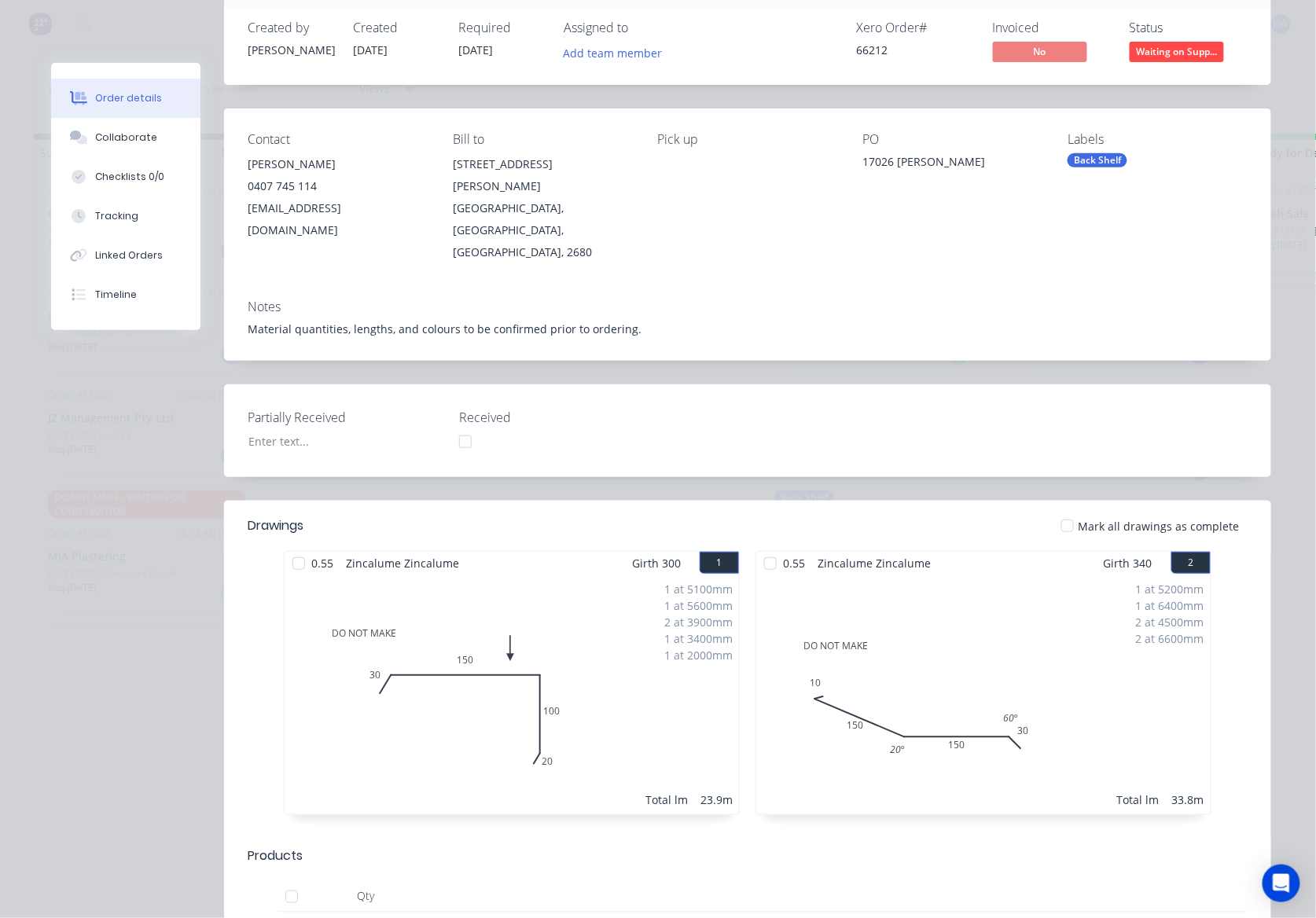 The height and width of the screenshot is (918, 1316). What do you see at coordinates (1177, 51) in the screenshot?
I see `span: Waiting on Supp...` at bounding box center [1177, 51].